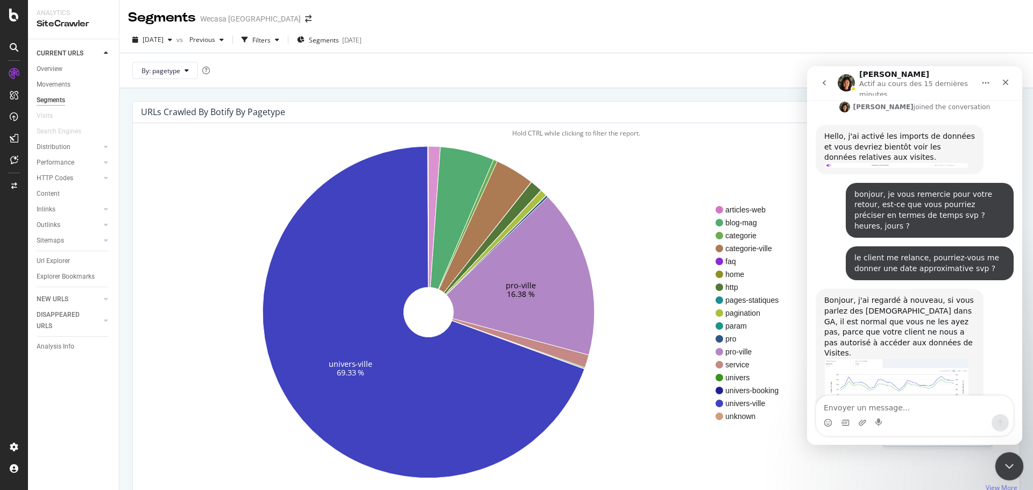  What do you see at coordinates (68, 225) in the screenshot?
I see `a: Outlinks` at bounding box center [68, 225].